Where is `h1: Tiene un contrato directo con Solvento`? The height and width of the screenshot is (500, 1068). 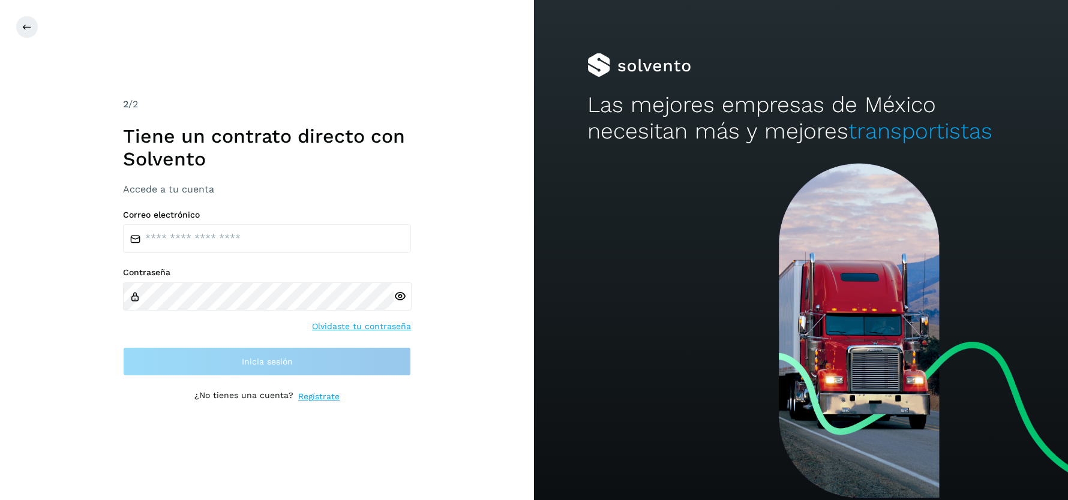 h1: Tiene un contrato directo con Solvento is located at coordinates (267, 148).